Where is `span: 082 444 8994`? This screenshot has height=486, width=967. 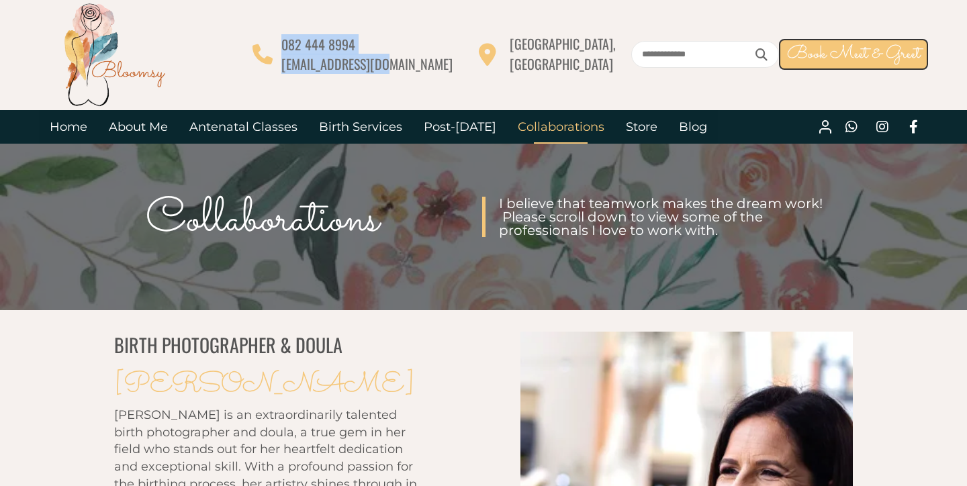 span: 082 444 8994 is located at coordinates (318, 44).